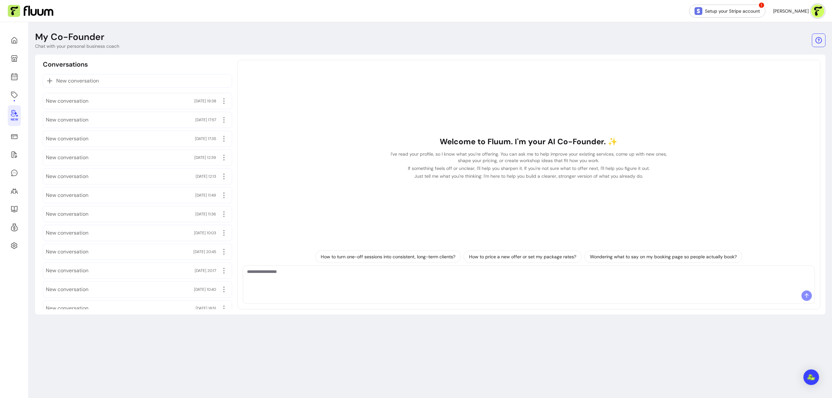  Describe the element at coordinates (529, 157) in the screenshot. I see `p: I've read your profile, so I know what you’re offering. You can ask me to help improve your exist...` at that location.